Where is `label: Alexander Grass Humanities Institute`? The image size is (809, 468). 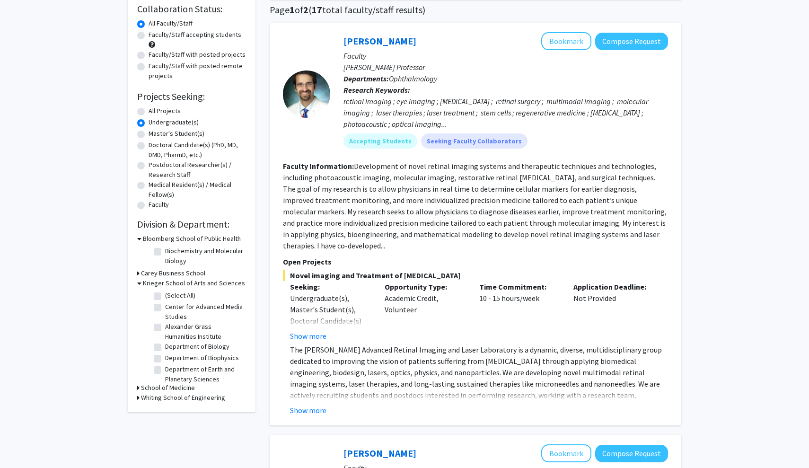 label: Alexander Grass Humanities Institute is located at coordinates (204, 332).